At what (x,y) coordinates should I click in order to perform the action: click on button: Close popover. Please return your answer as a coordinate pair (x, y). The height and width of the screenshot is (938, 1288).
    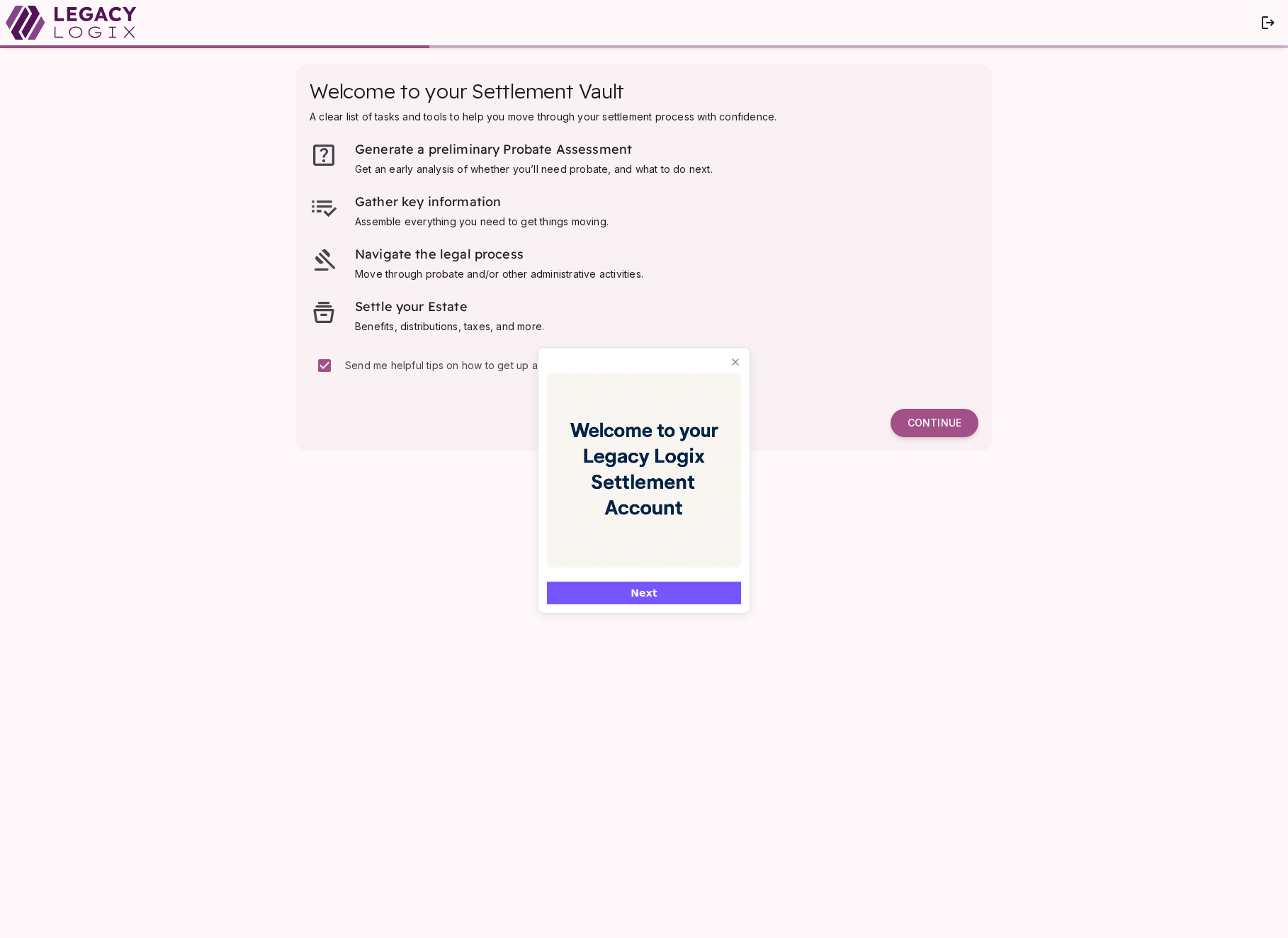
    Looking at the image, I should click on (736, 362).